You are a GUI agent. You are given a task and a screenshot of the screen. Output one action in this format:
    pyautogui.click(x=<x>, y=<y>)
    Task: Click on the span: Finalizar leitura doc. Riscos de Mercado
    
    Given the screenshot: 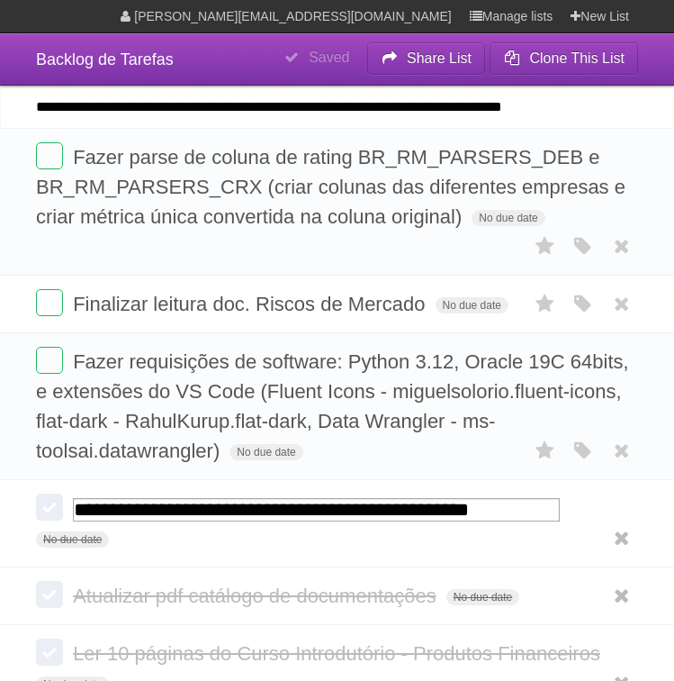 What is the action you would take?
    pyautogui.click(x=251, y=303)
    